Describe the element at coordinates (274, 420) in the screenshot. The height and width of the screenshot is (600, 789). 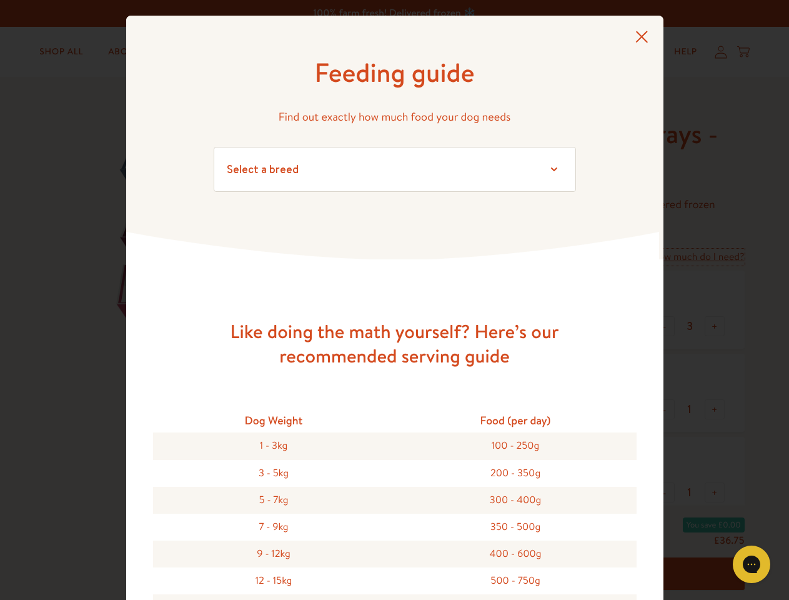
I see `div: Dog Weight` at that location.